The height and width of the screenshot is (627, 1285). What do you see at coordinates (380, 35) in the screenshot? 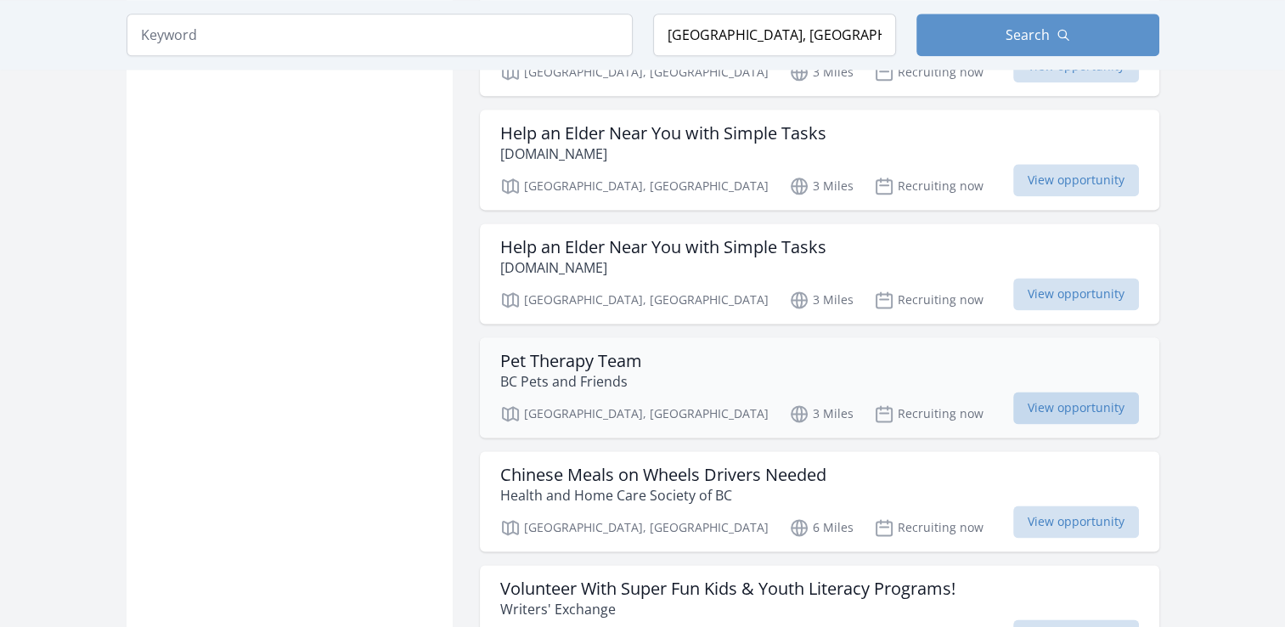
I see `input: Keyword` at bounding box center [380, 35].